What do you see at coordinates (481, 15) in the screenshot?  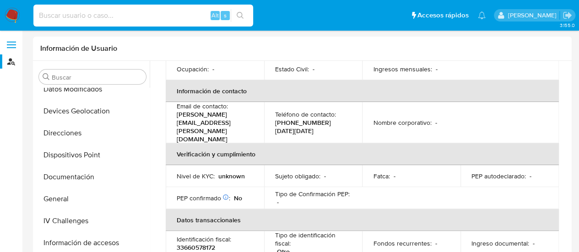 I see `a: Notificaciones` at bounding box center [481, 15].